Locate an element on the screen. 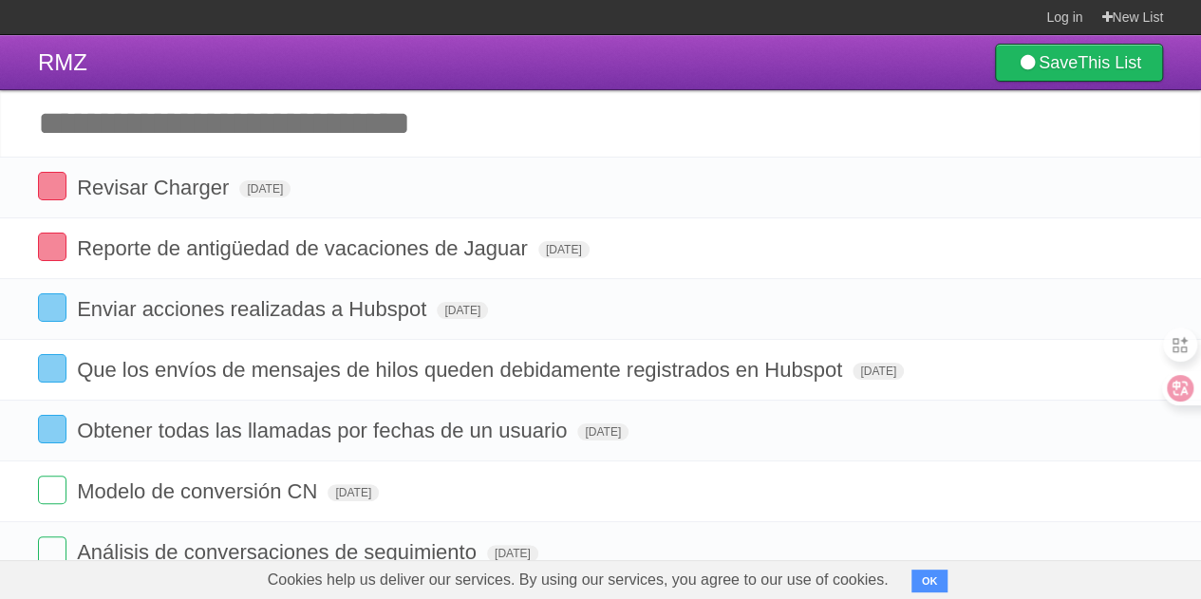 This screenshot has width=1201, height=599. span: Revisar Charger is located at coordinates (155, 187).